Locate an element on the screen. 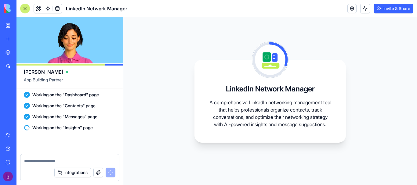 The image size is (417, 185). p: A comprehensive LinkedIn networking management tool that helps professionals organize contacts, t... is located at coordinates (270, 114).